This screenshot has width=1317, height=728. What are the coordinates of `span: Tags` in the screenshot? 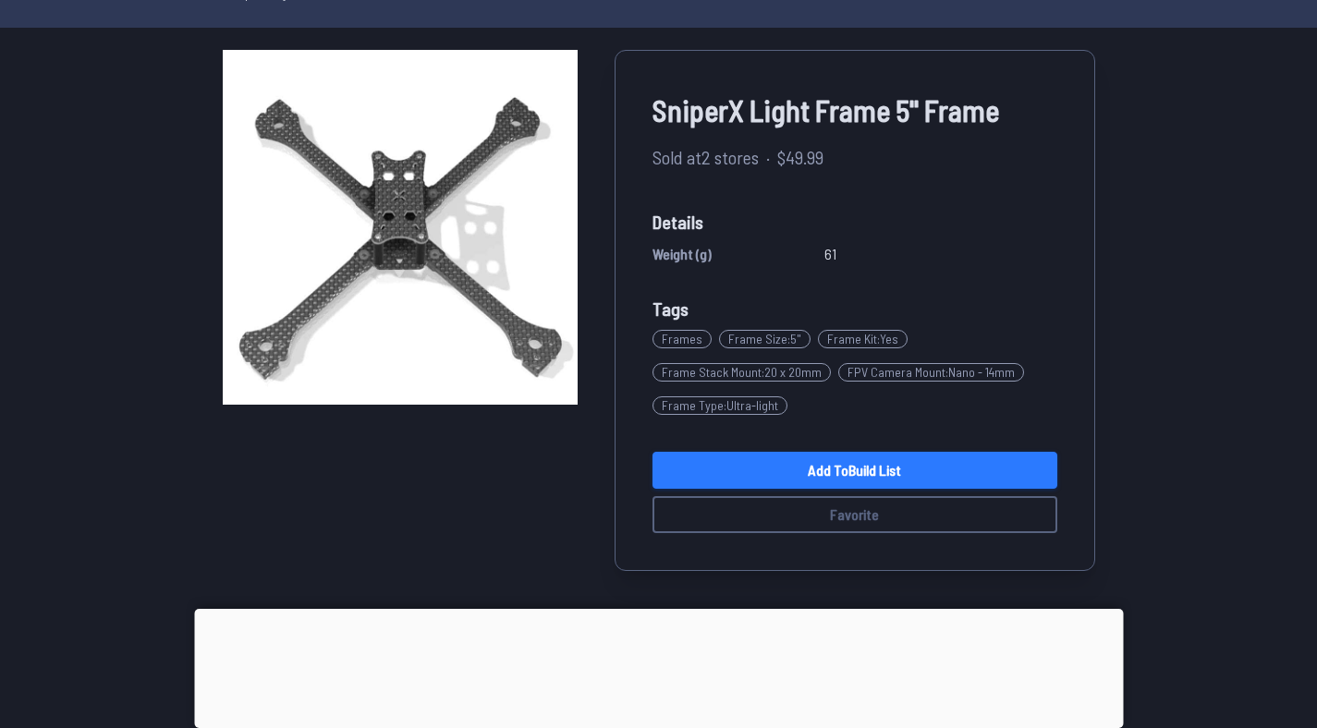 It's located at (670, 309).